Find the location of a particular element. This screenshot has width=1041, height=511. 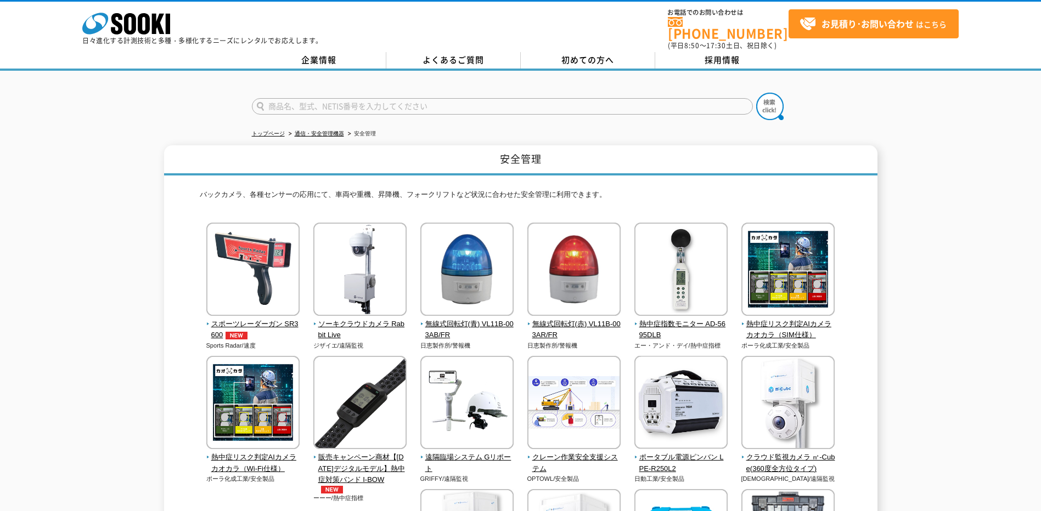

a: 採用情報 is located at coordinates (722, 60).